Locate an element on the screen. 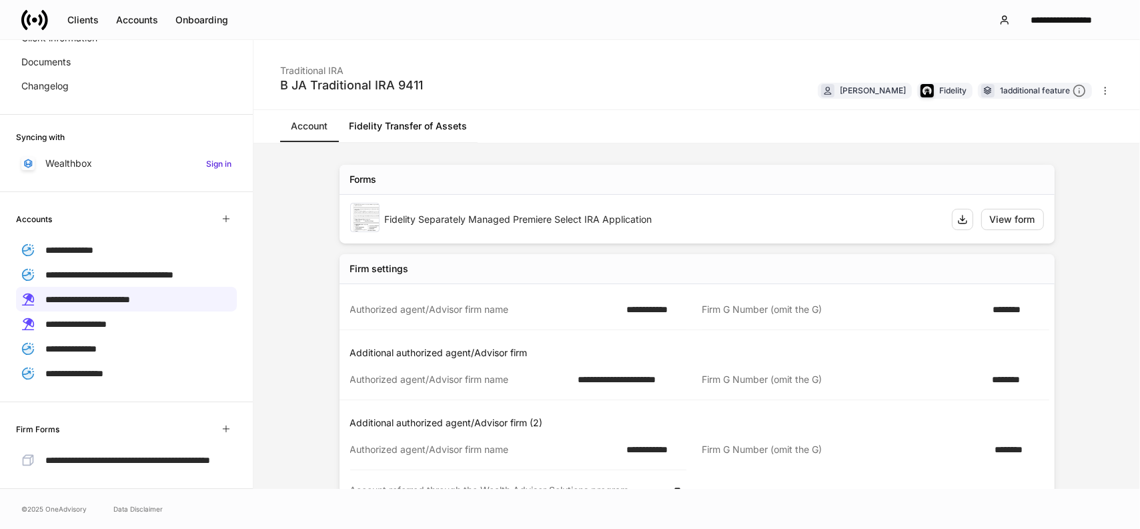  h6: Firm Forms is located at coordinates (37, 429).